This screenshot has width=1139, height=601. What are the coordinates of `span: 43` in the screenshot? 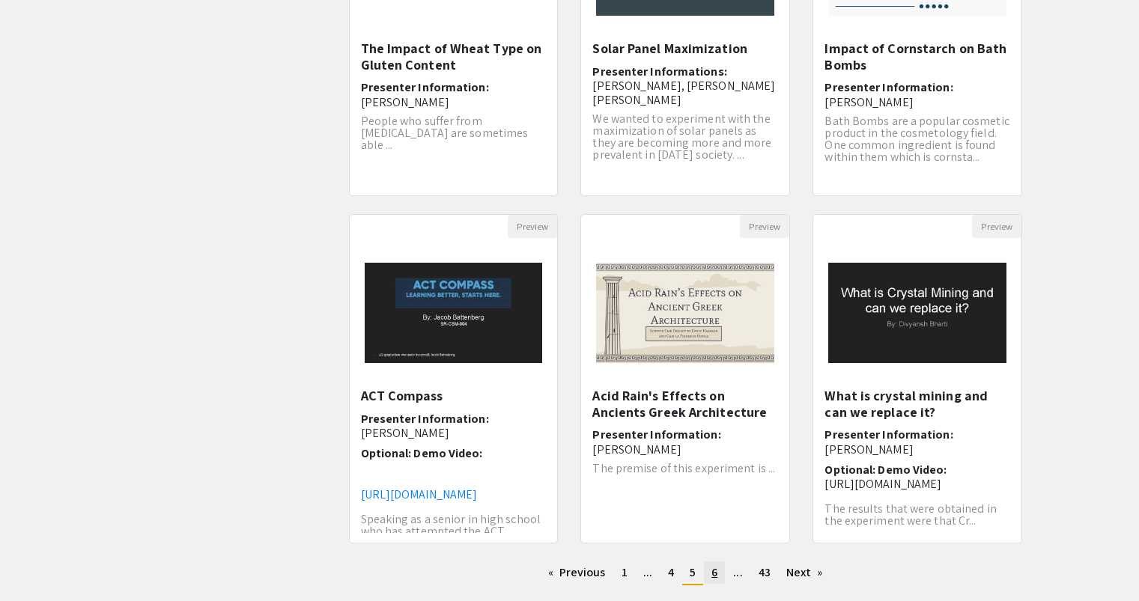 It's located at (765, 572).